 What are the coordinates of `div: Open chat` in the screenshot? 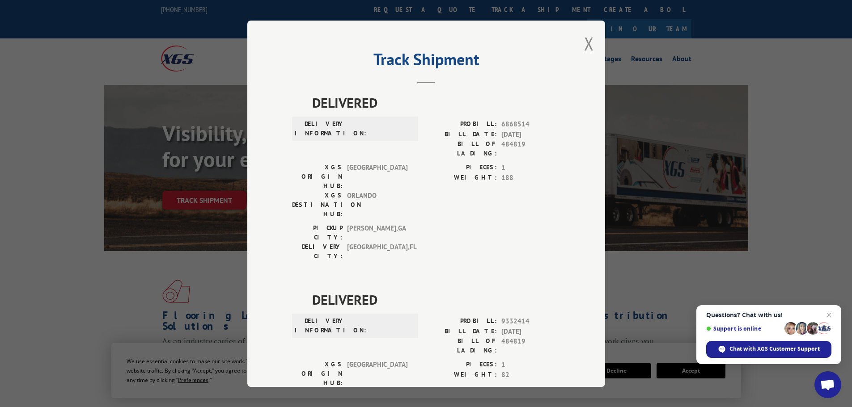 It's located at (827, 385).